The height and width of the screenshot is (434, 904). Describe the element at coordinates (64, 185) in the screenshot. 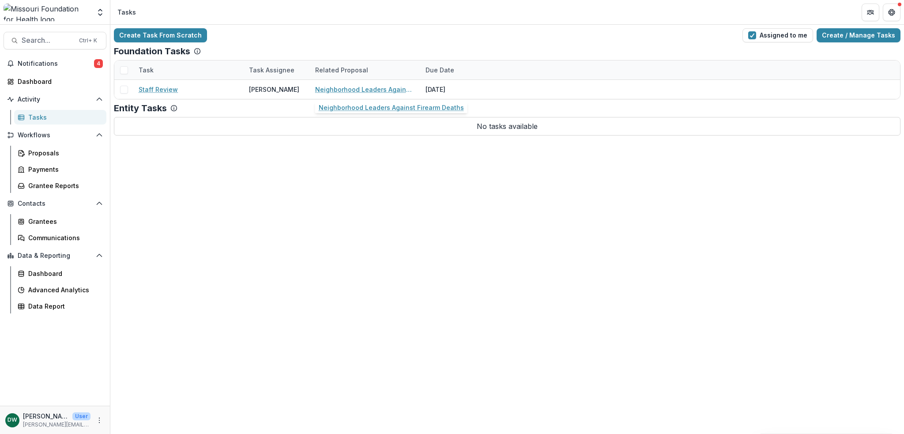

I see `div: Grantee Reports` at that location.